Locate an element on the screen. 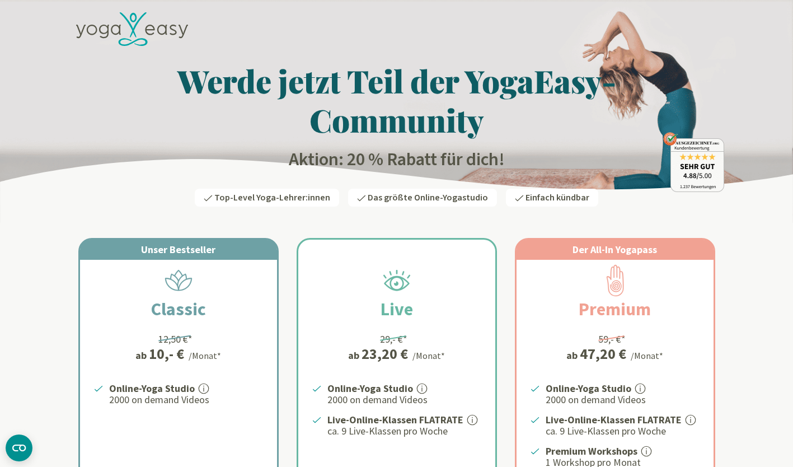 The height and width of the screenshot is (467, 793). strong: Premium Workshops is located at coordinates (592, 451).